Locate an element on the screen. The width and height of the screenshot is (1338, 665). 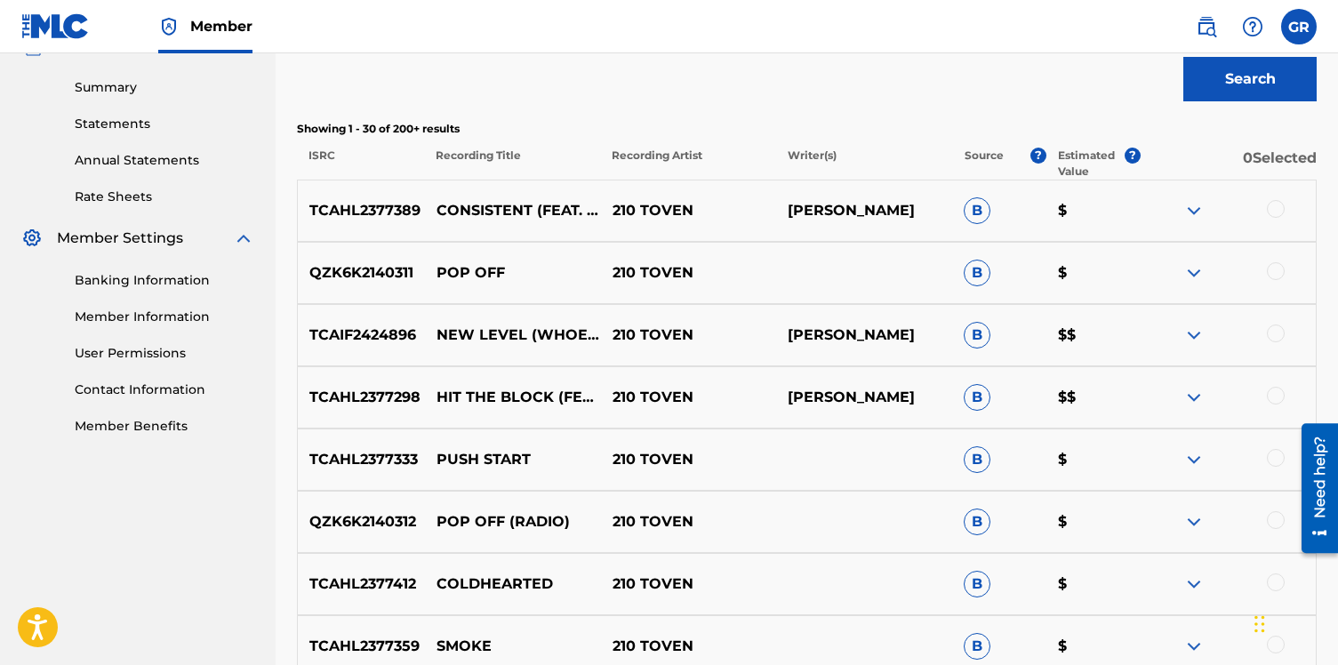
p: 0 Selected is located at coordinates (1229, 164).